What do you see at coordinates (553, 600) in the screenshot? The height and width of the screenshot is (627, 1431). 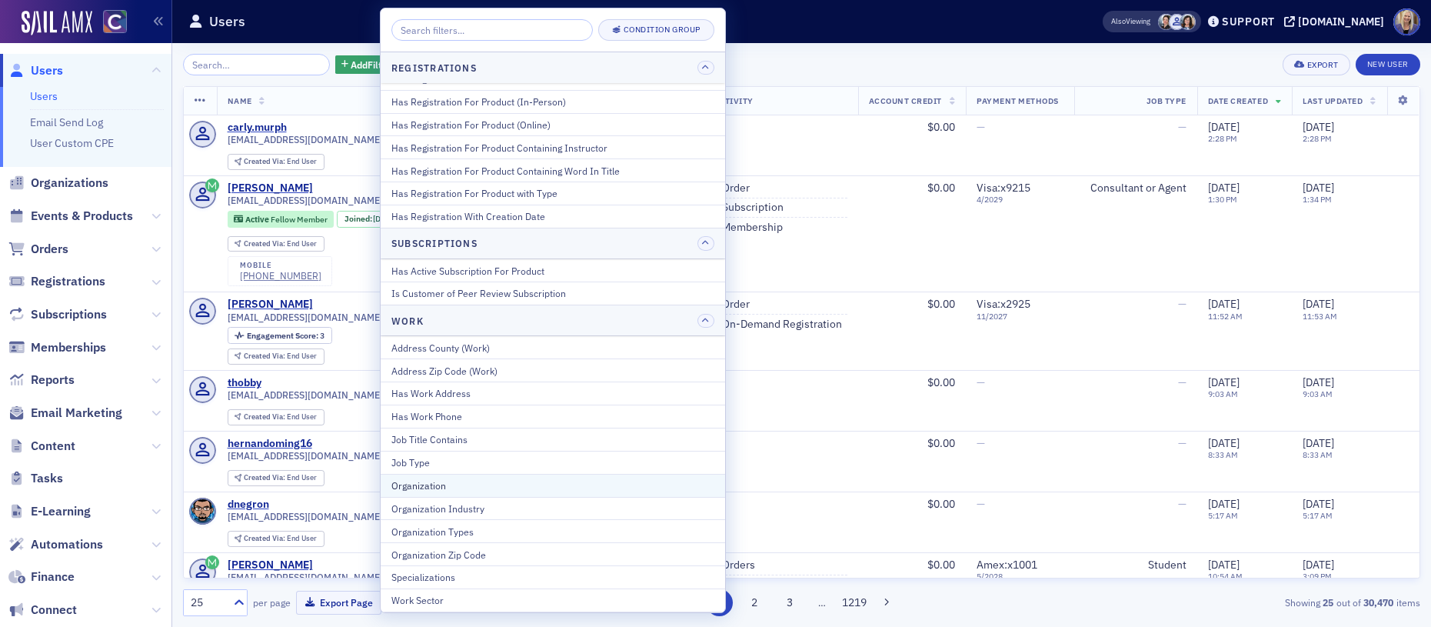 I see `div: Work Sector` at bounding box center [553, 600].